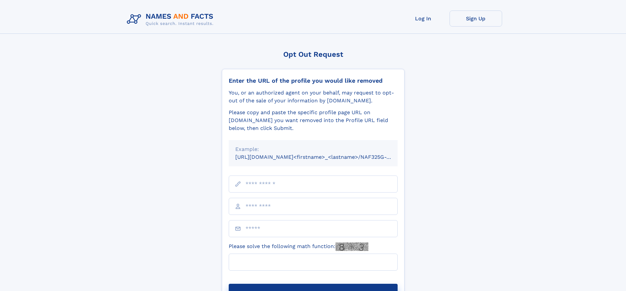 This screenshot has width=626, height=291. What do you see at coordinates (298, 247) in the screenshot?
I see `label: Please solve the following math function:` at bounding box center [298, 247].